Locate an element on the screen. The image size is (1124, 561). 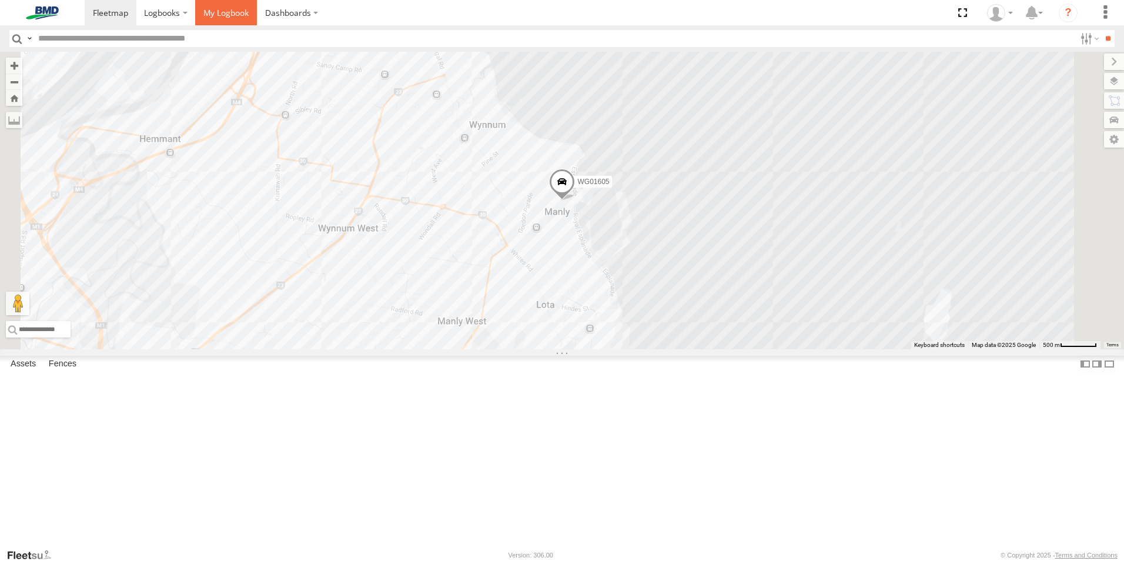
button: Keyboard shortcuts is located at coordinates (939, 345).